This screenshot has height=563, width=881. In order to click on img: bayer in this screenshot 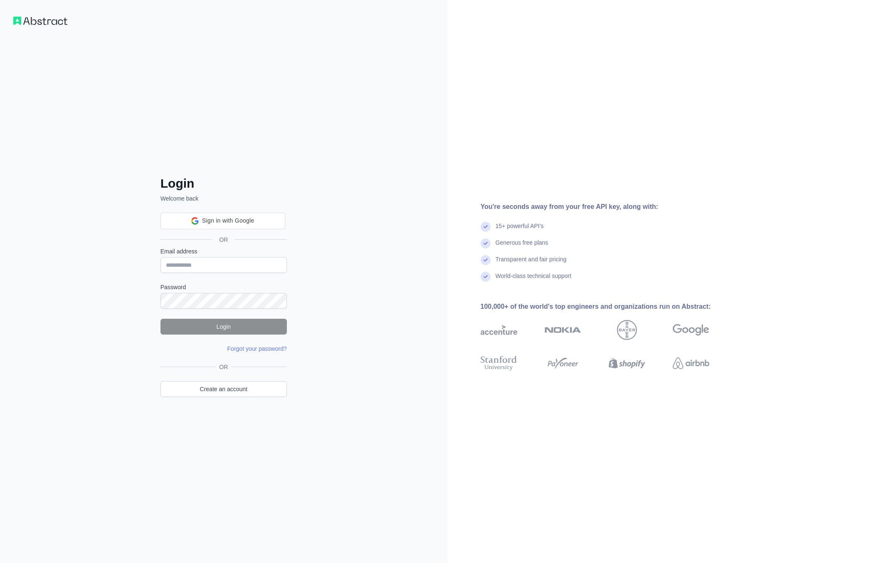, I will do `click(627, 330)`.